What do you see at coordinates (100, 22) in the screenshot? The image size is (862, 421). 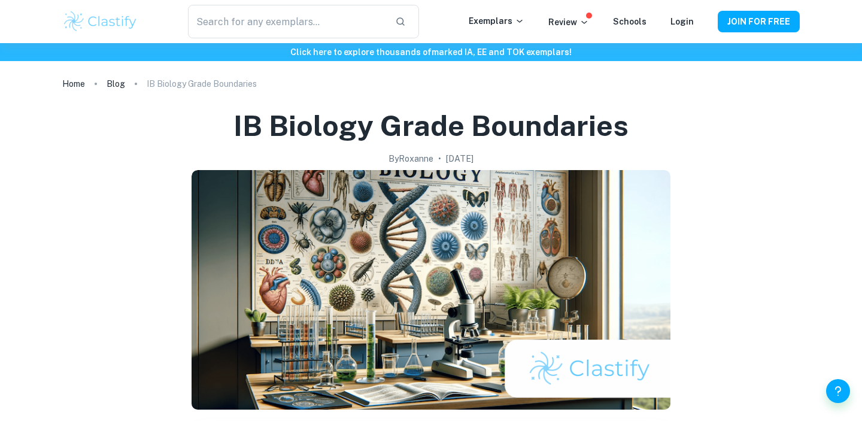 I see `a: Clastify logo` at bounding box center [100, 22].